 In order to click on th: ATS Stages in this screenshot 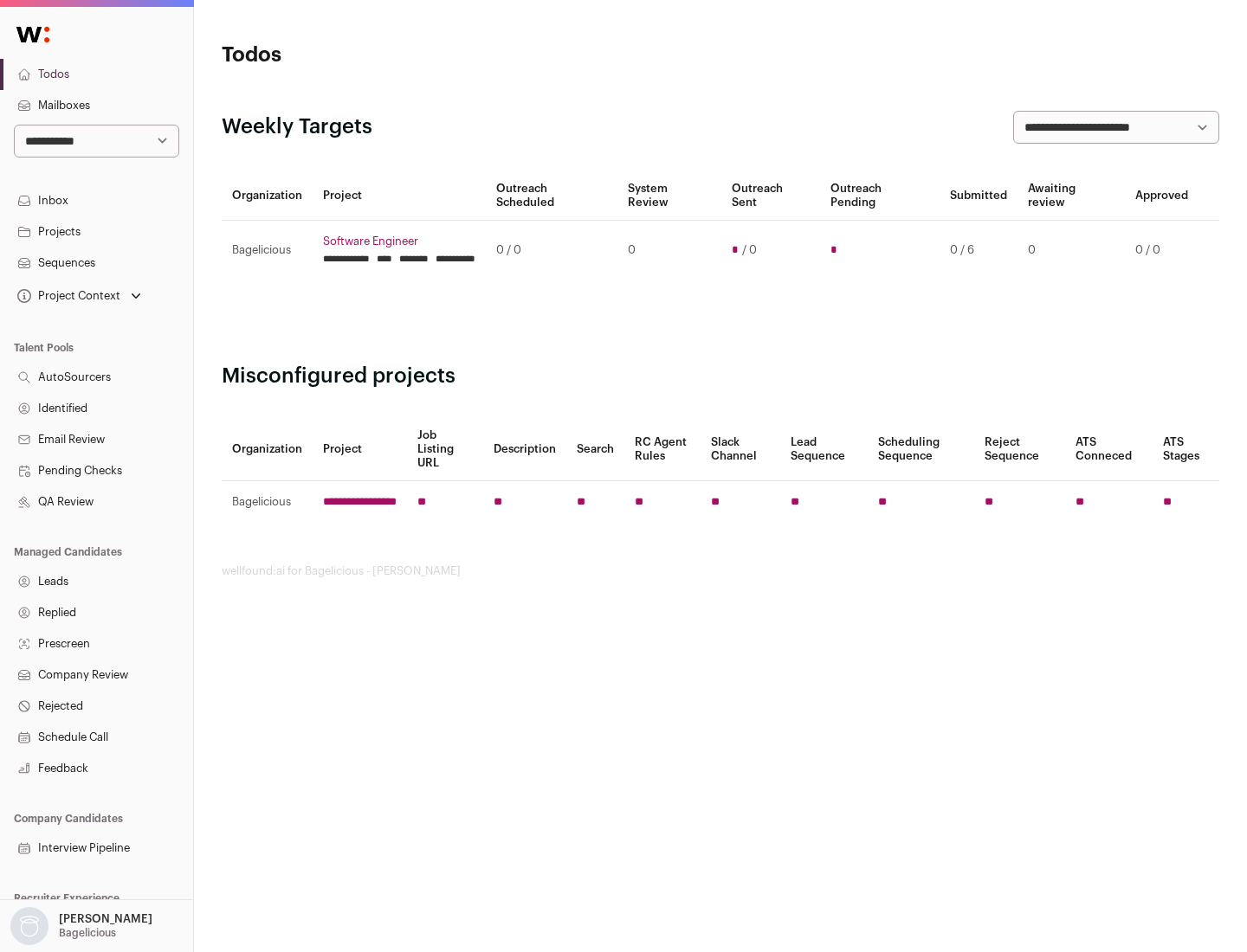, I will do `click(1186, 449)`.